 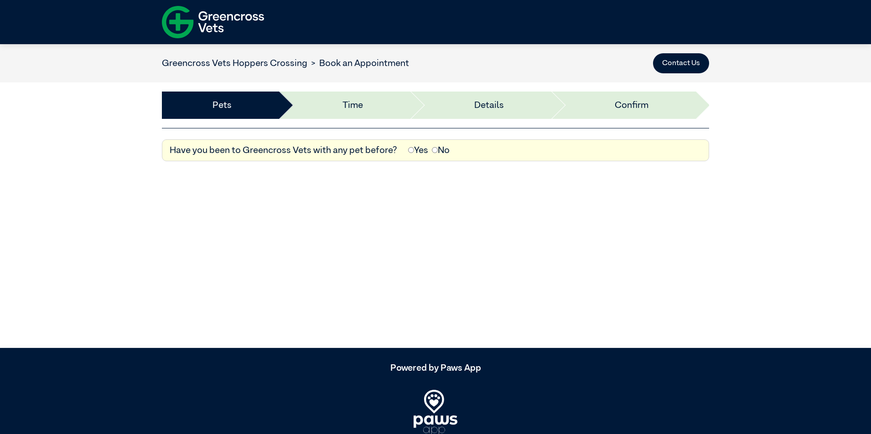 What do you see at coordinates (234, 63) in the screenshot?
I see `a: Greencross Vets Hoppers Crossing` at bounding box center [234, 63].